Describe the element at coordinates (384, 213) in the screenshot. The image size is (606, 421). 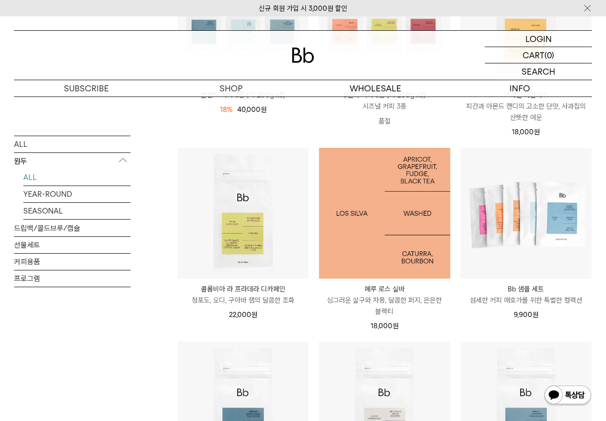
I see `img: 1000000480_add2_053.jpg` at that location.